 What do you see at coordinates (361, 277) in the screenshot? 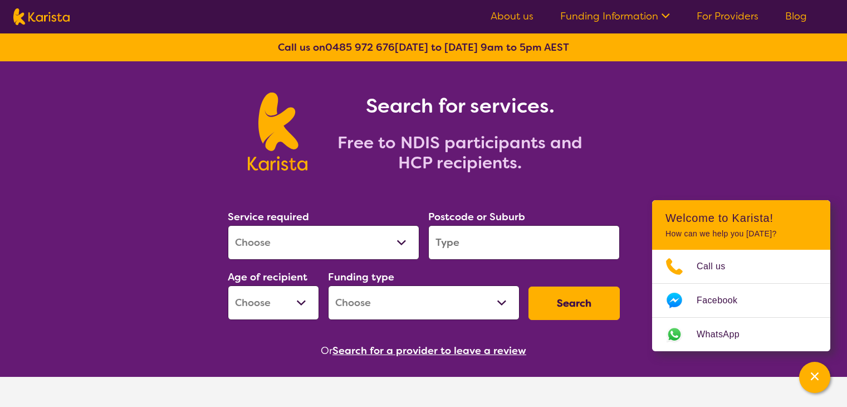
I see `label: Funding type` at bounding box center [361, 277].